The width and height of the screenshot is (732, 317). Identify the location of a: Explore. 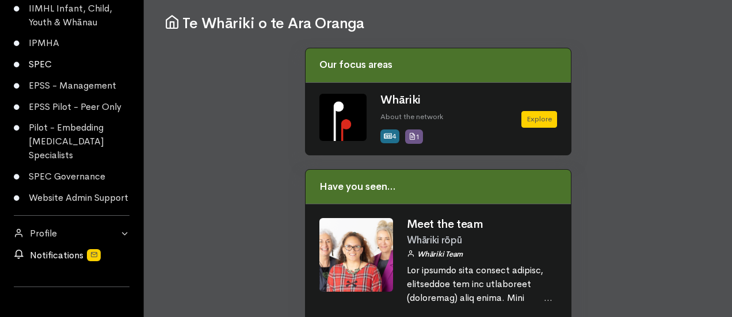
(539, 119).